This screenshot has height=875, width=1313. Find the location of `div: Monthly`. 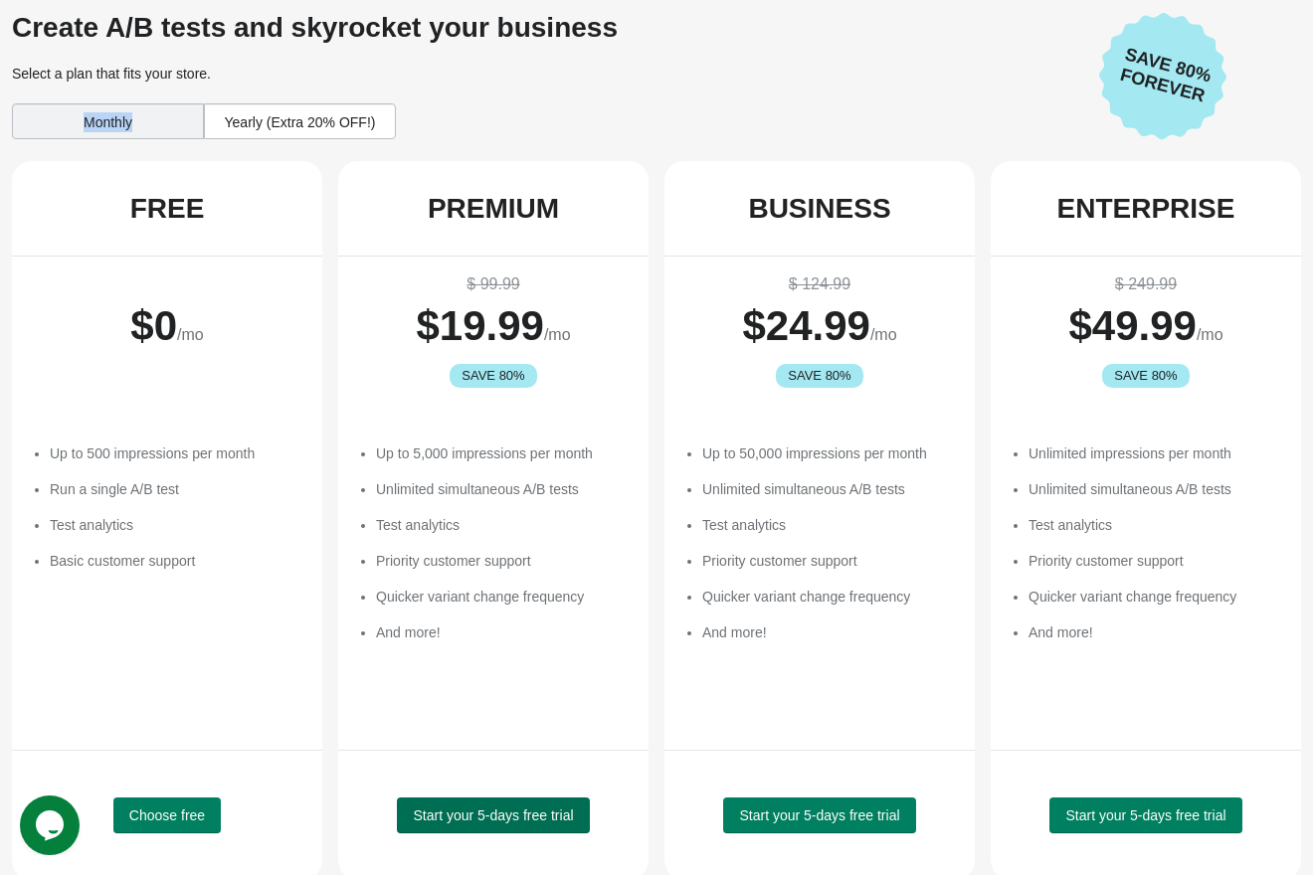

div: Monthly is located at coordinates (107, 121).